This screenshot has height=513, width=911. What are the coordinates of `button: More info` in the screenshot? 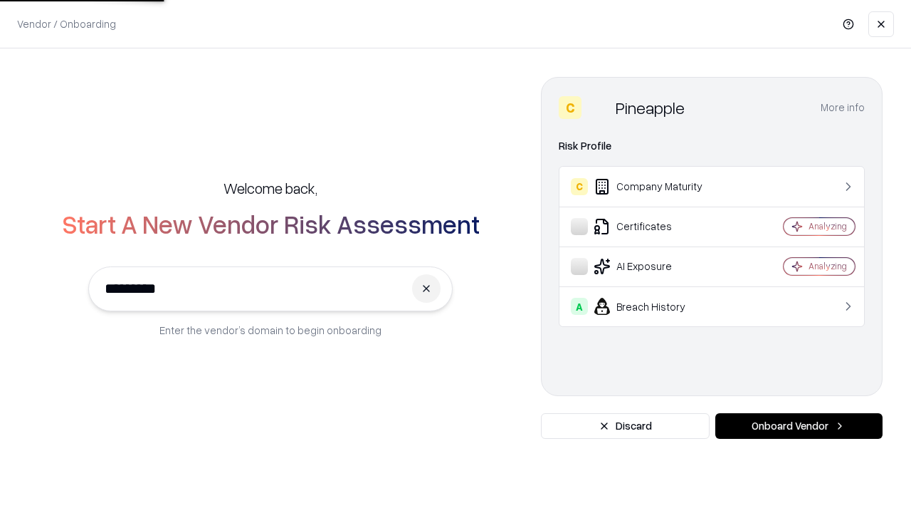 It's located at (843, 108).